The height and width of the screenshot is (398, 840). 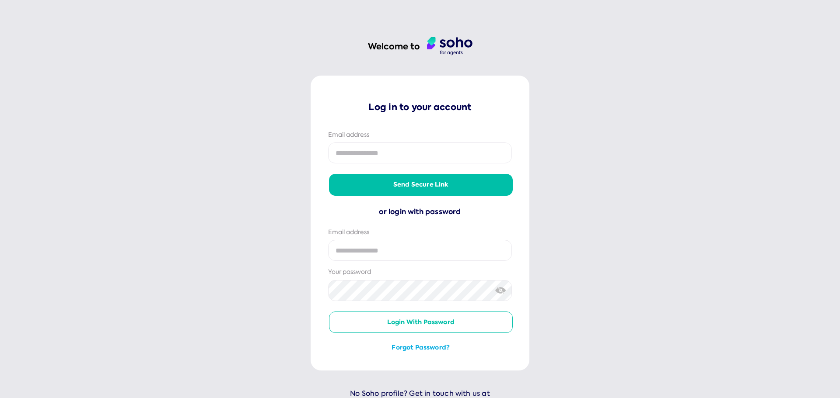 What do you see at coordinates (421, 185) in the screenshot?
I see `button: Send secure link` at bounding box center [421, 185].